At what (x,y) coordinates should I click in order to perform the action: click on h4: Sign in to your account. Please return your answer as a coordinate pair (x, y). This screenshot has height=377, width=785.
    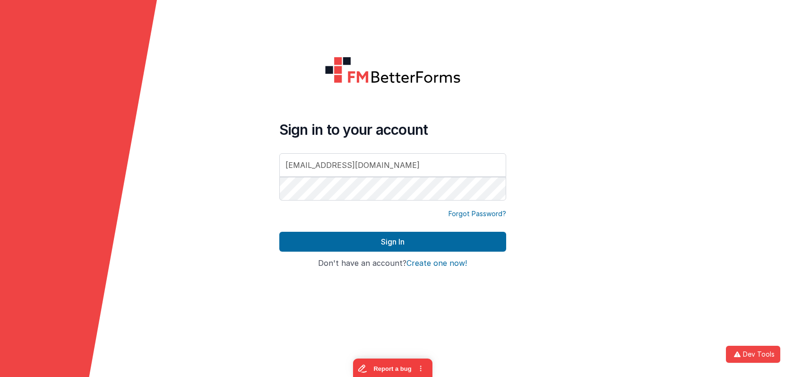
    Looking at the image, I should click on (393, 129).